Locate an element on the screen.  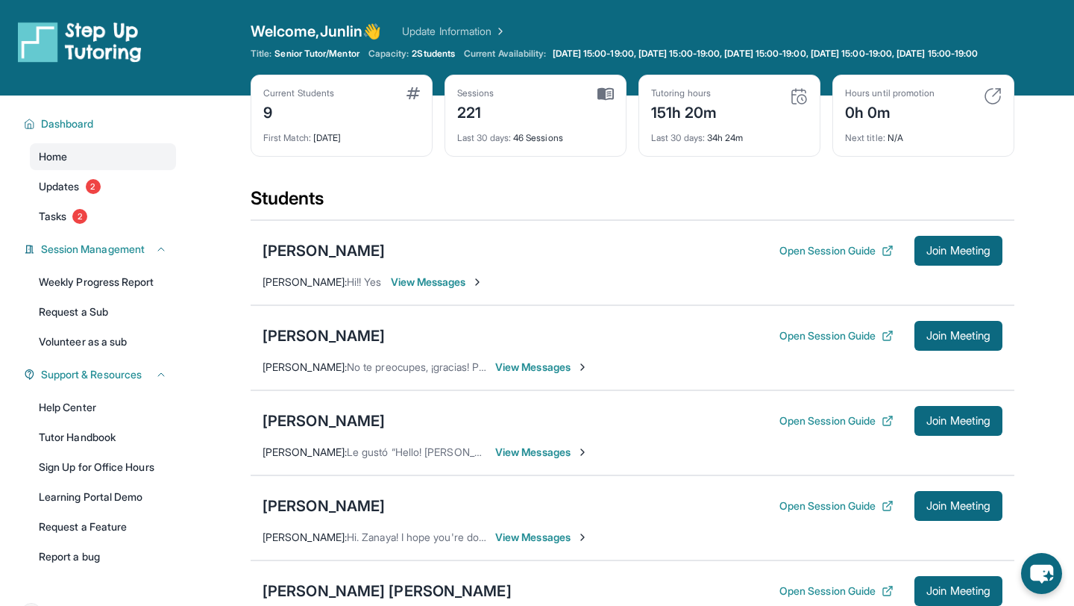
div: 9 is located at coordinates (298, 111).